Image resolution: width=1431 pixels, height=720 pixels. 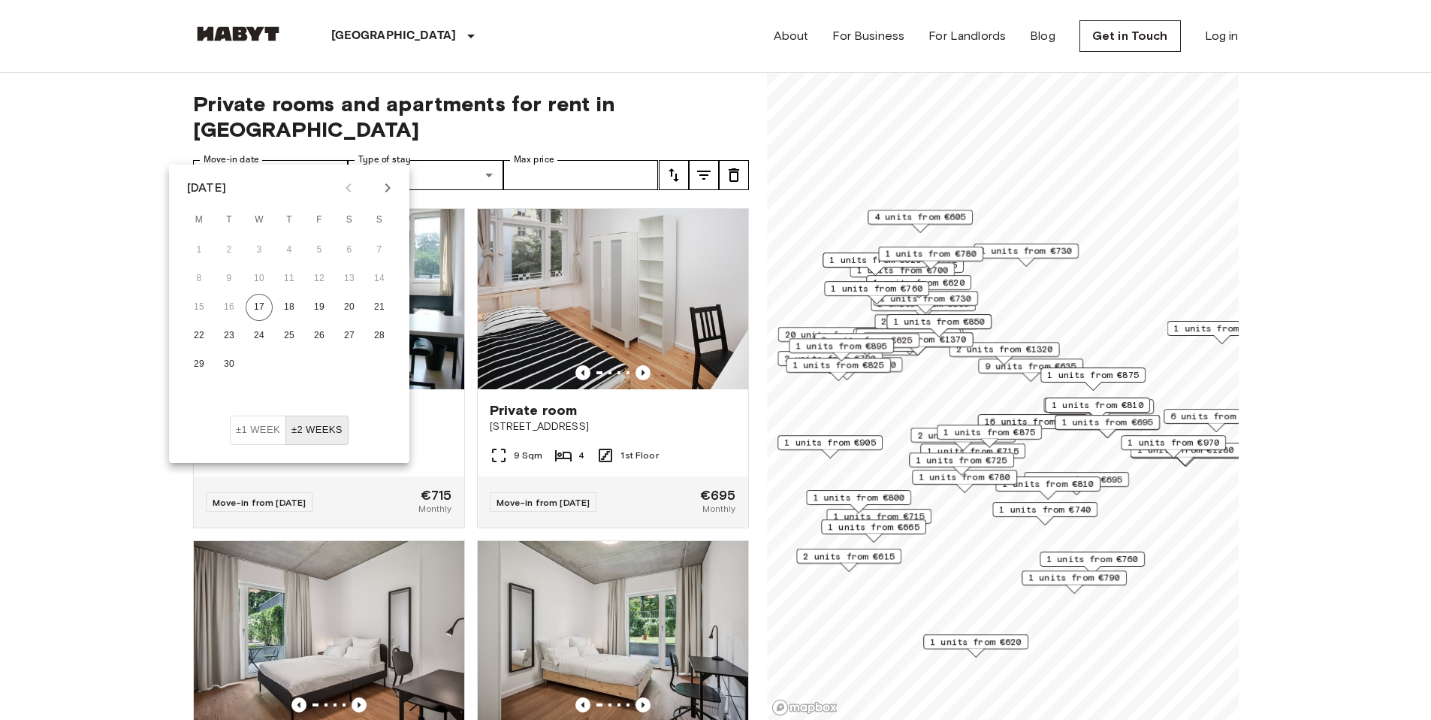 I want to click on span: €715, so click(x=436, y=495).